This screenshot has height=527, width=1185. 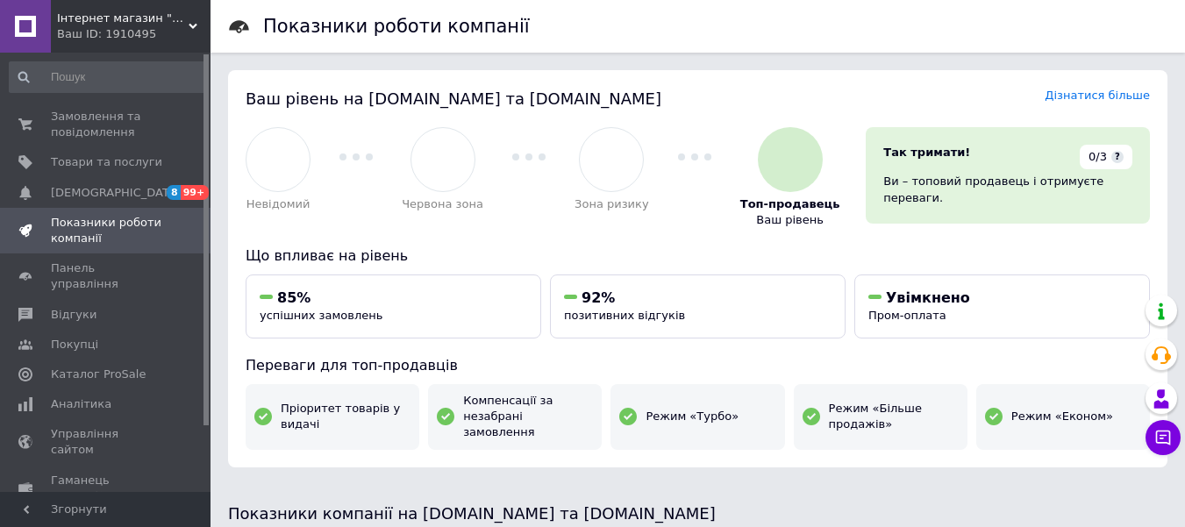 I want to click on span: Так тримати!, so click(x=927, y=152).